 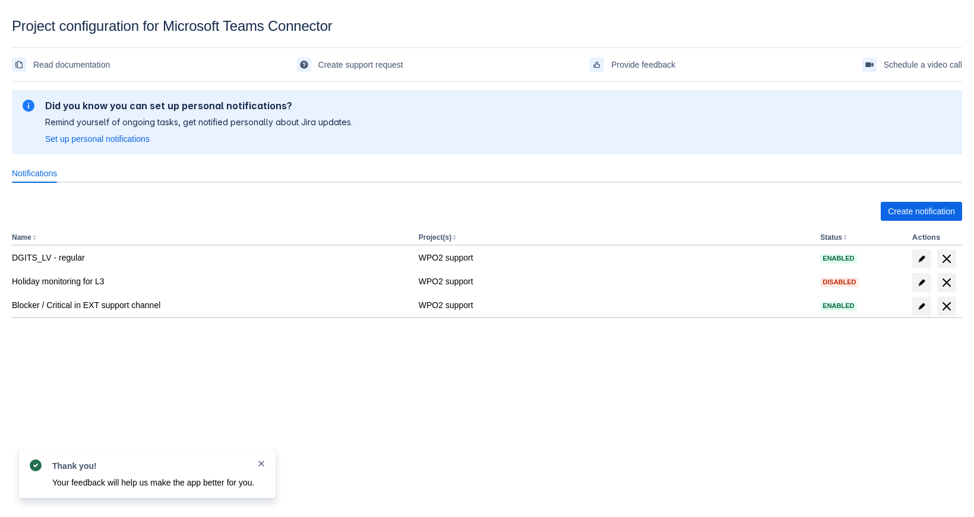 I want to click on span: Create support request, so click(x=361, y=65).